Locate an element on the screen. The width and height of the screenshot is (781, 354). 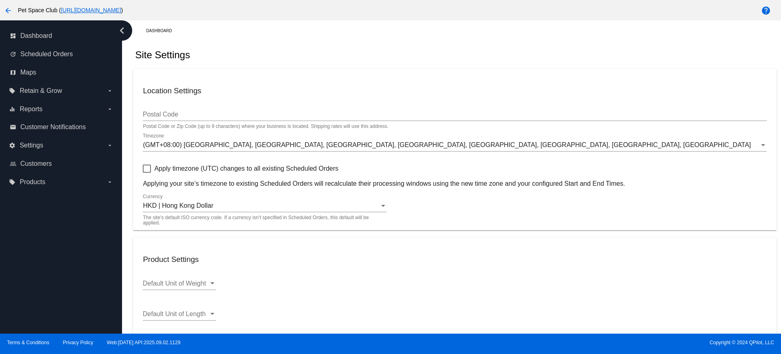
h2: Site Settings is located at coordinates (162, 55).